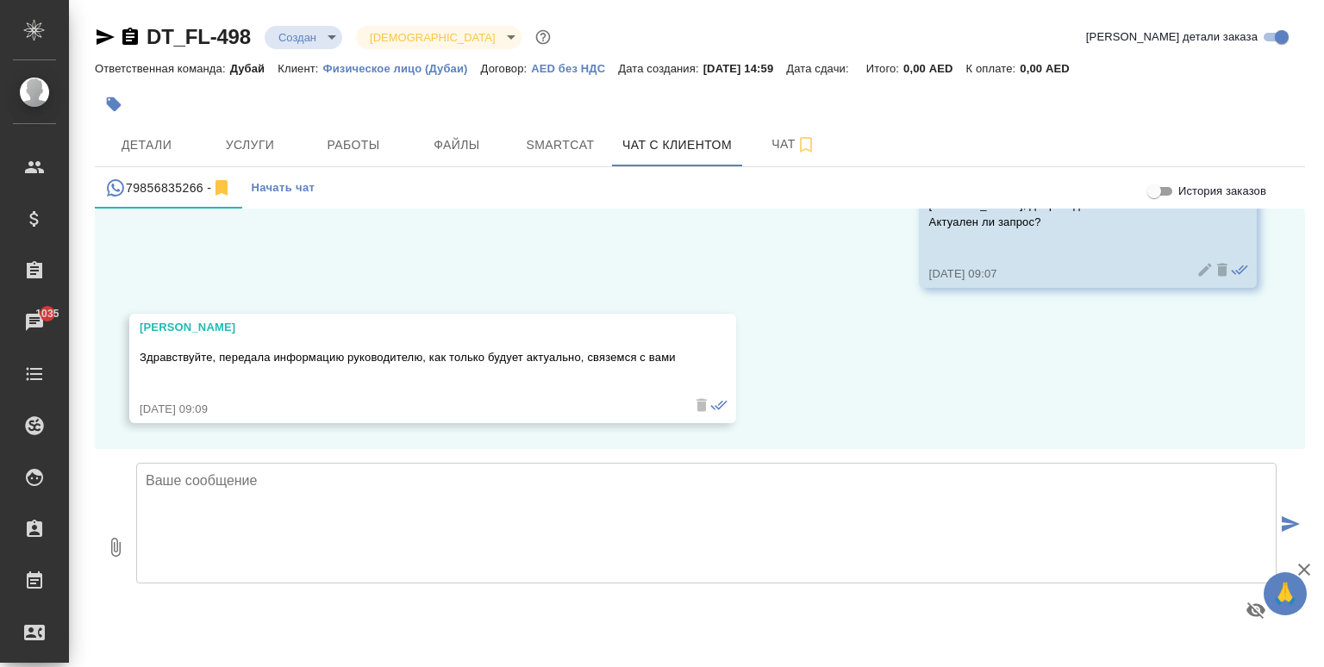 The width and height of the screenshot is (1324, 667). I want to click on span: Работы, so click(353, 145).